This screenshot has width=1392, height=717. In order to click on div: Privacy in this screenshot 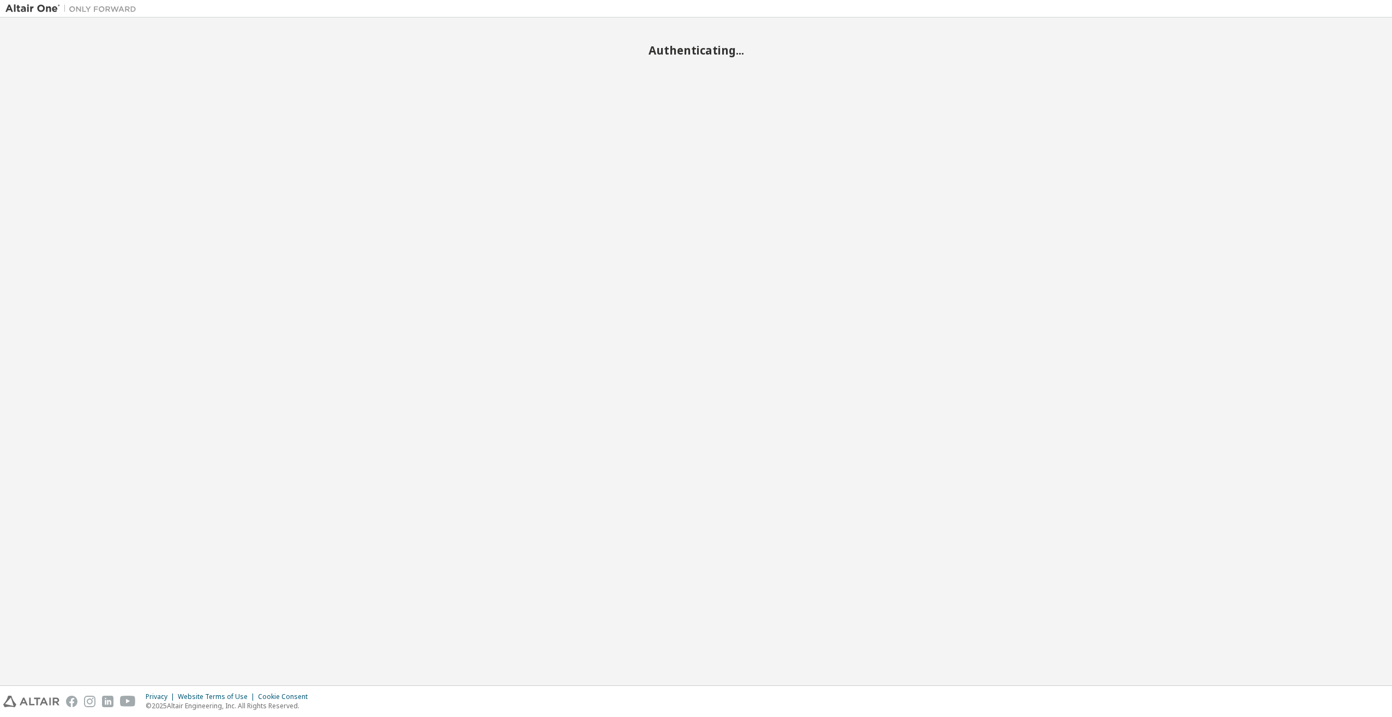, I will do `click(161, 697)`.